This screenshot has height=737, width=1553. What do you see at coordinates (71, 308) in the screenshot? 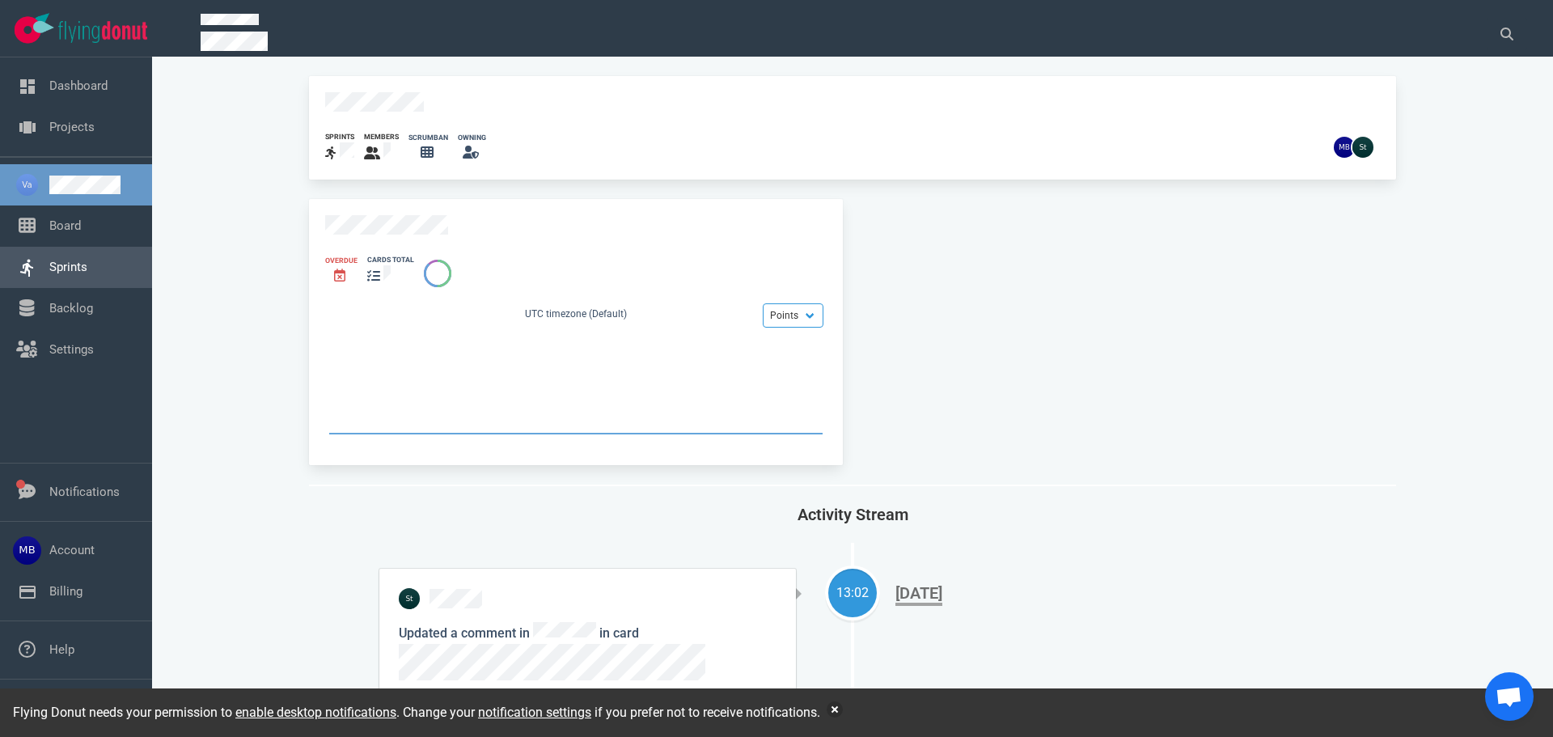
I see `a: Backlog` at bounding box center [71, 308].